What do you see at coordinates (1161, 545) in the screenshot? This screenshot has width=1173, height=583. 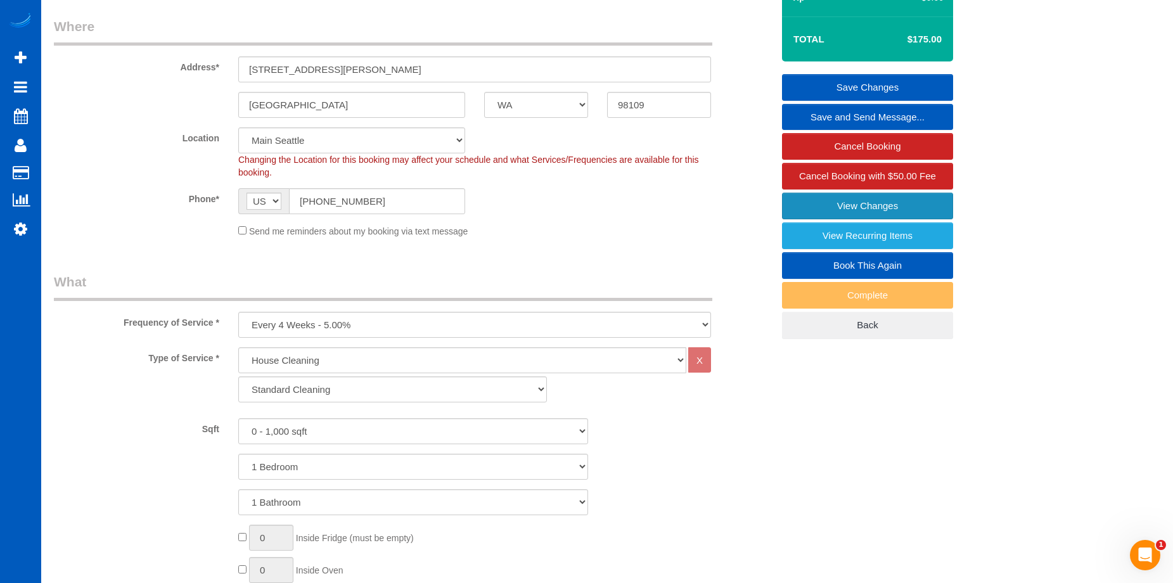 I see `span: 1` at bounding box center [1161, 545].